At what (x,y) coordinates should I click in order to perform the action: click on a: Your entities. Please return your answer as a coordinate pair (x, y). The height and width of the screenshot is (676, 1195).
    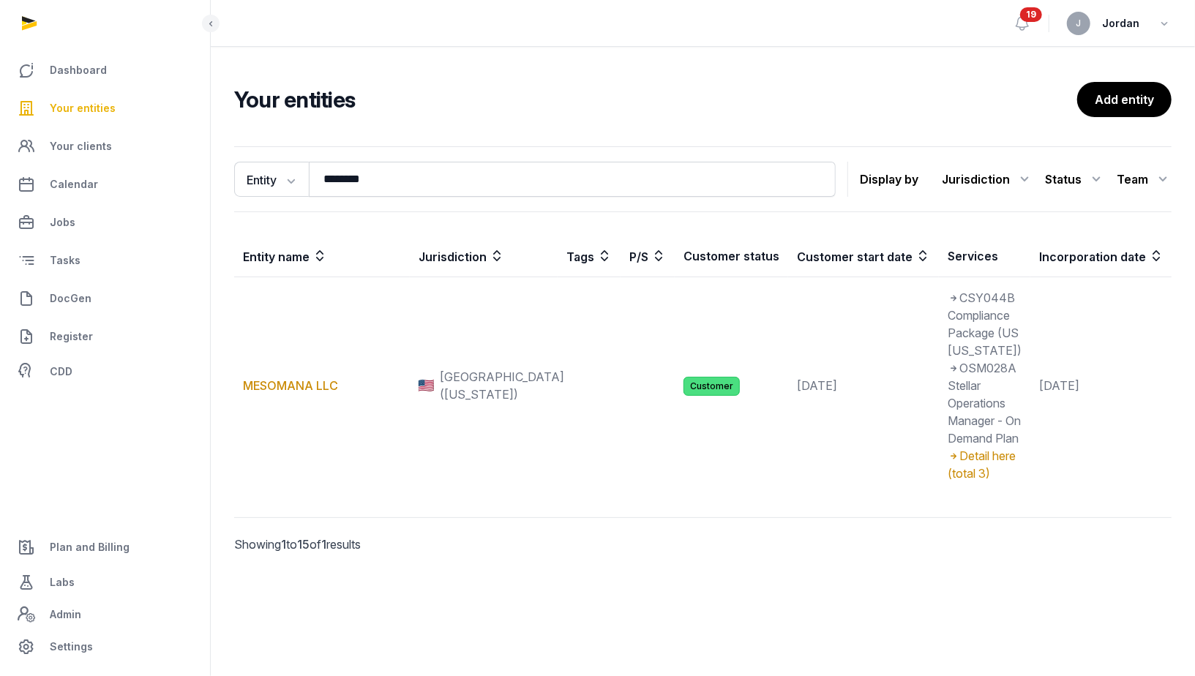
    Looking at the image, I should click on (105, 108).